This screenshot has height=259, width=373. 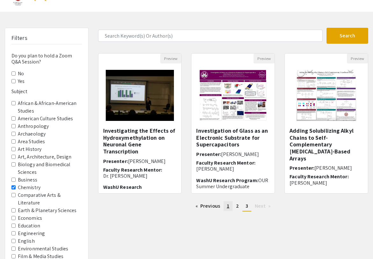 What do you see at coordinates (140, 123) in the screenshot?
I see `div: Open Presentation <p><span style="color: black;">Investigating the Effects of Hydroxymethylation ...` at bounding box center [140, 123].